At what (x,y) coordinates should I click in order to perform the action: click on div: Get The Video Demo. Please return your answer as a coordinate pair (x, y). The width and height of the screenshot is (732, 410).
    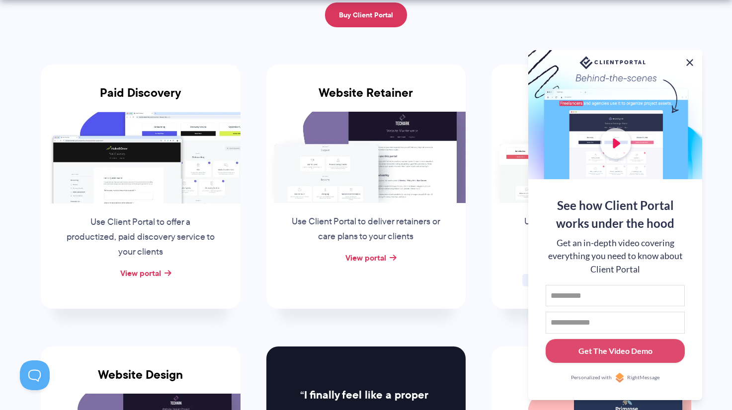
    Looking at the image, I should click on (615, 351).